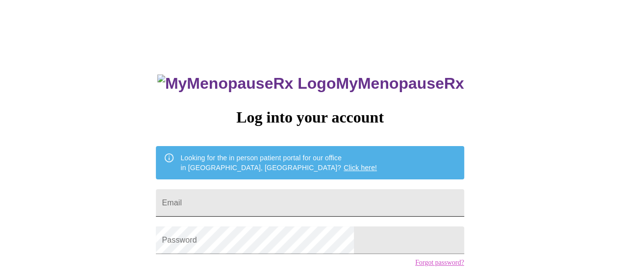 The width and height of the screenshot is (620, 274). Describe the element at coordinates (247, 83) in the screenshot. I see `img: MyMenopauseRx Logo` at that location.